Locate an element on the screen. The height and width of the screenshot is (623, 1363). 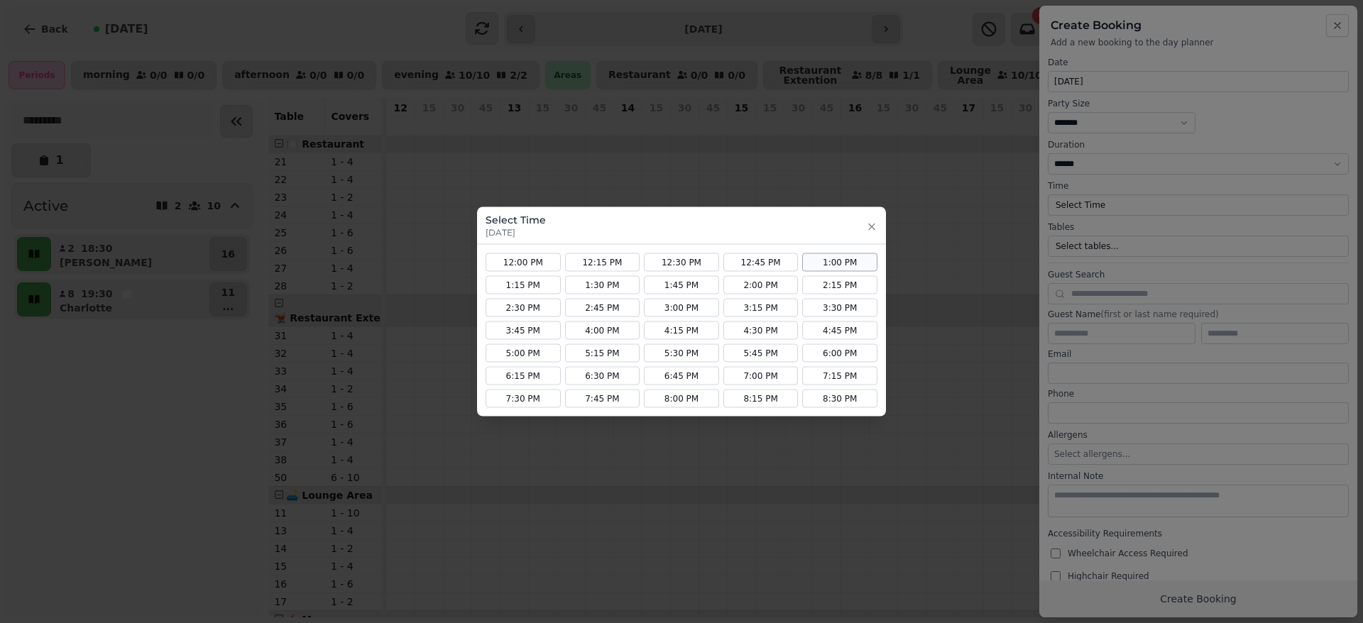
button: 5:15 PM is located at coordinates (603, 354).